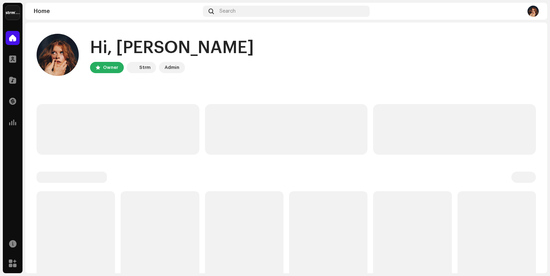 The width and height of the screenshot is (550, 276). What do you see at coordinates (172, 67) in the screenshot?
I see `div: Admin` at bounding box center [172, 67].